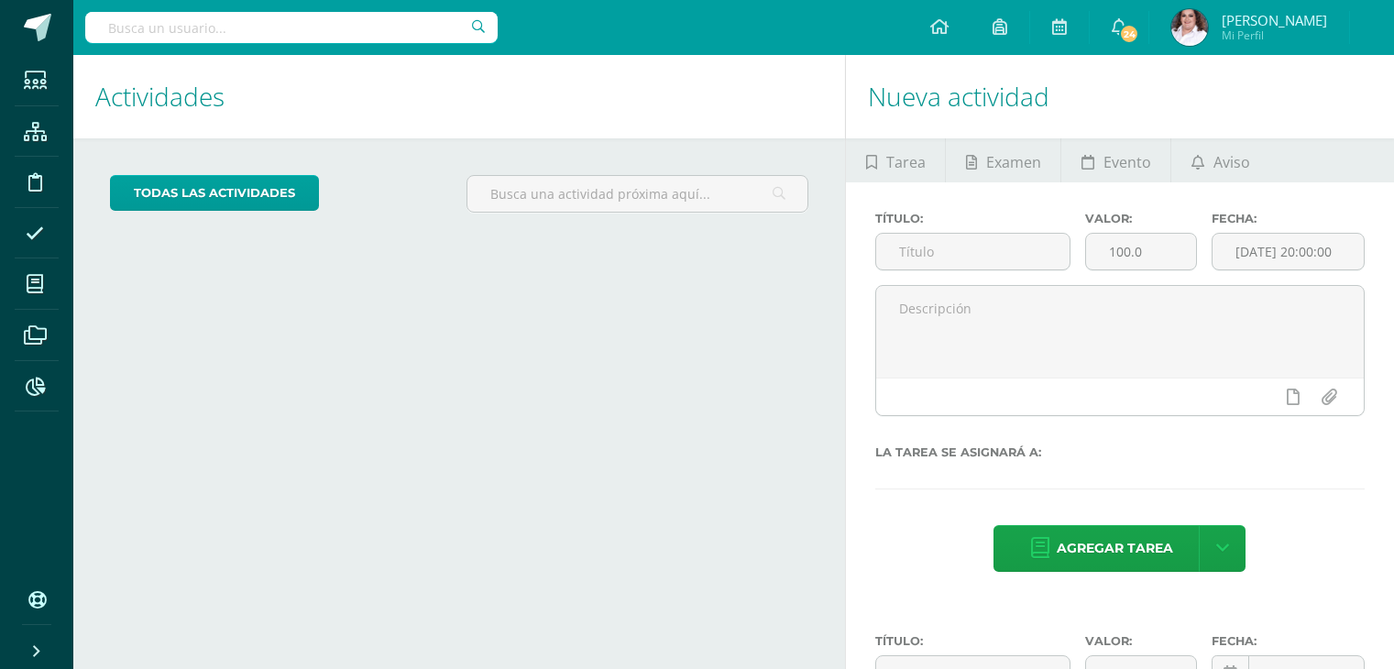  I want to click on a: Examen, so click(1002, 160).